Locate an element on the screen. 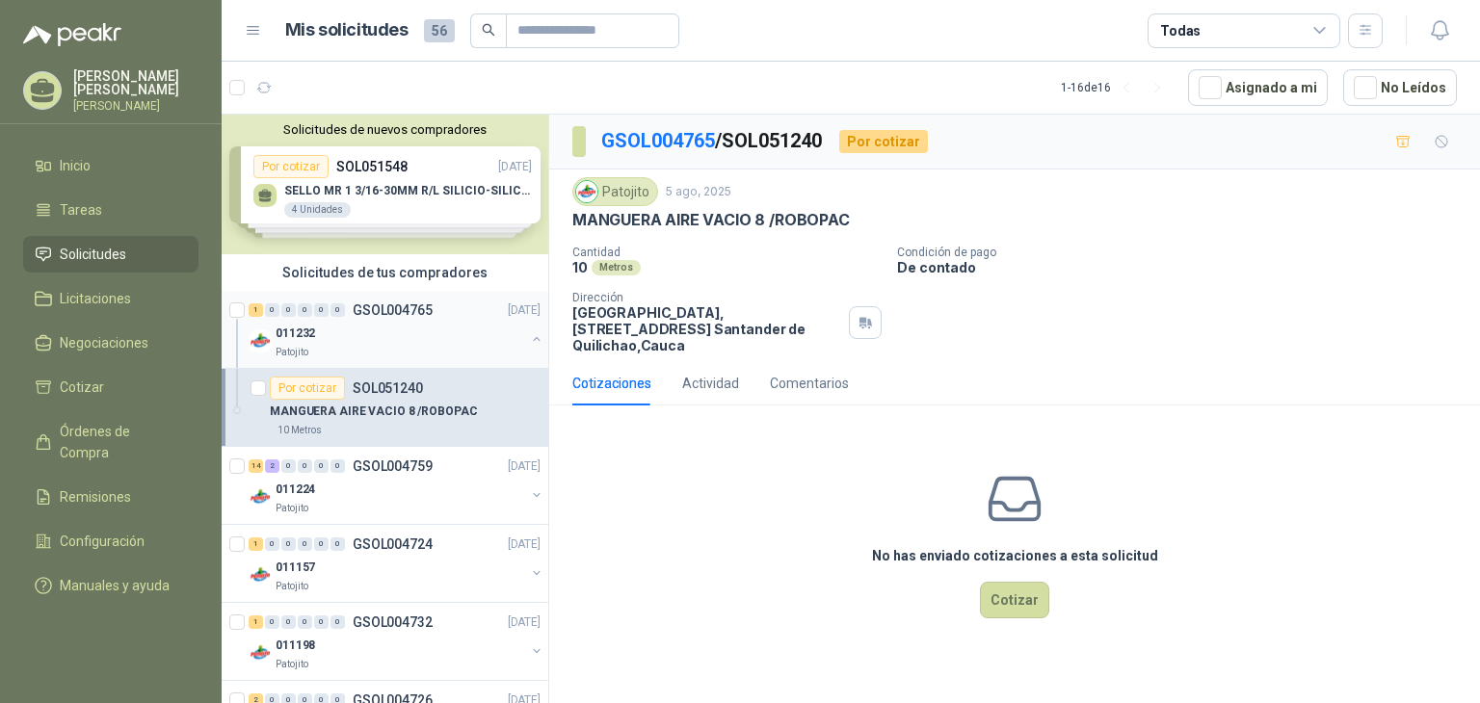 The height and width of the screenshot is (703, 1480). p: Cantidad is located at coordinates (727, 252).